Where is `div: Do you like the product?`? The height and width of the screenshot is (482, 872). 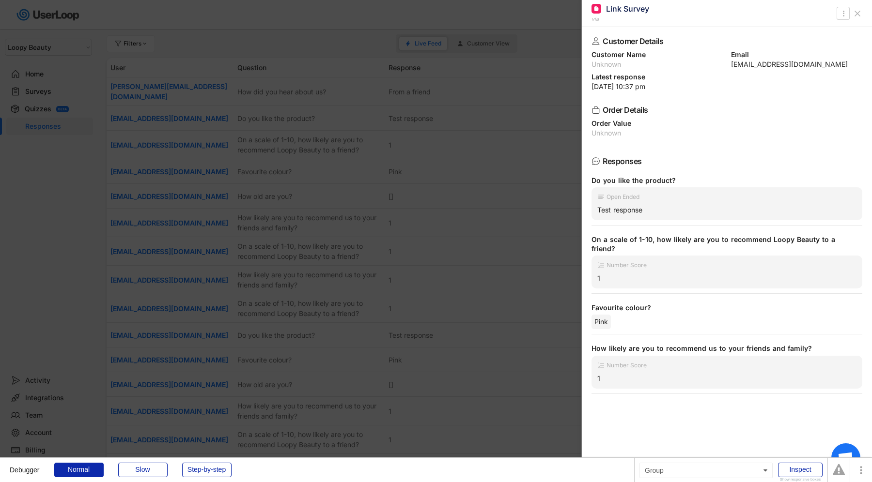
div: Do you like the product? is located at coordinates (723, 181).